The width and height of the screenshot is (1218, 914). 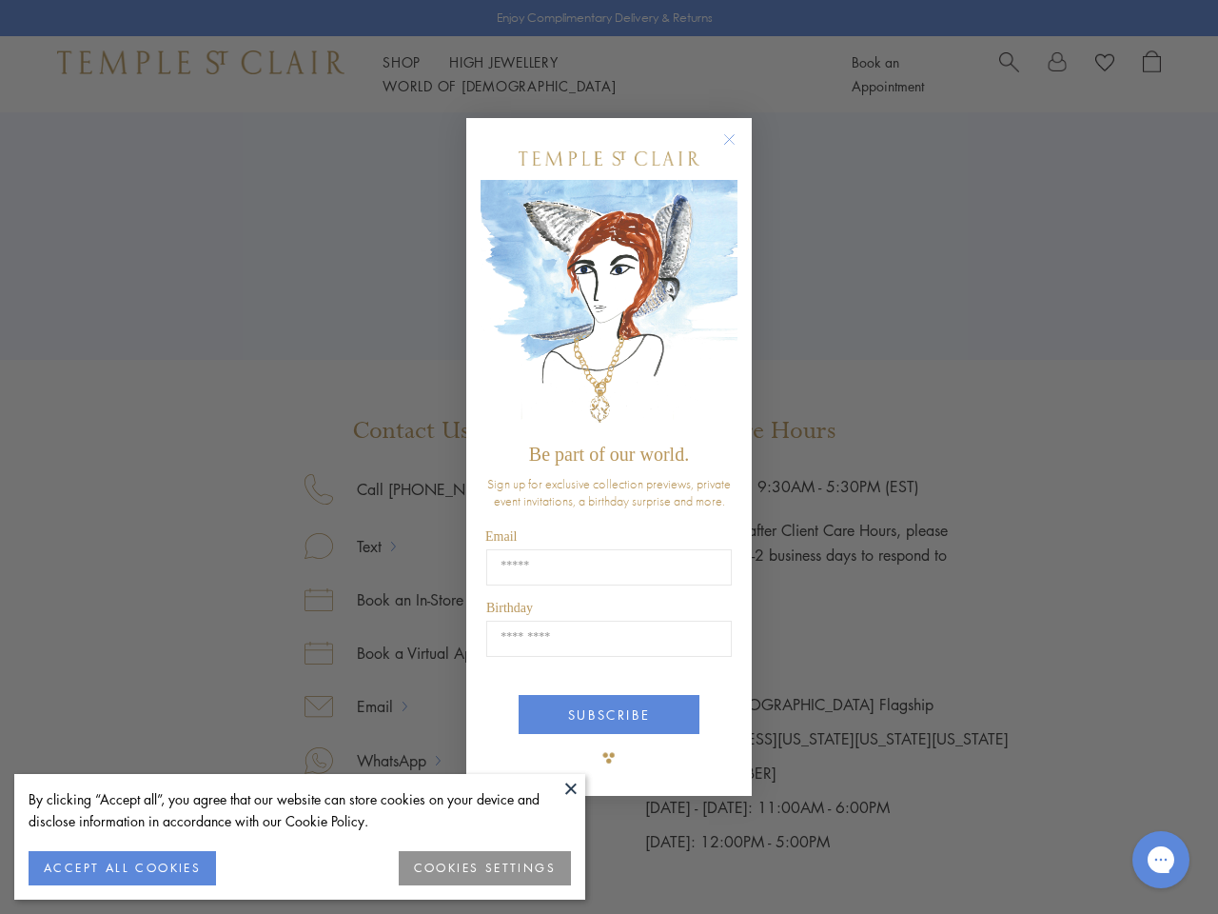 What do you see at coordinates (122, 868) in the screenshot?
I see `button: ACCEPT ALL COOKIES` at bounding box center [122, 868].